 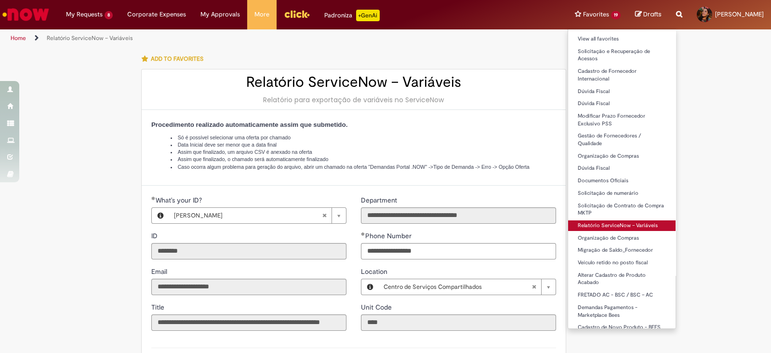 What do you see at coordinates (363, 137) in the screenshot?
I see `li: Só é possível selecionar uma oferta por chamado` at bounding box center [363, 137].